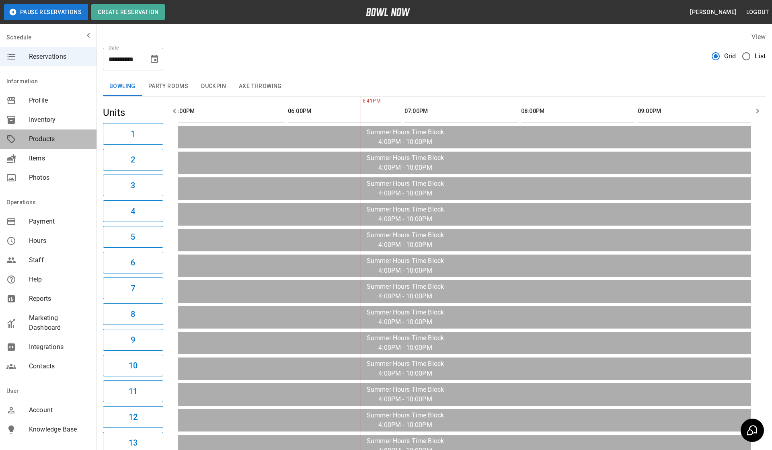  I want to click on span: Help, so click(60, 280).